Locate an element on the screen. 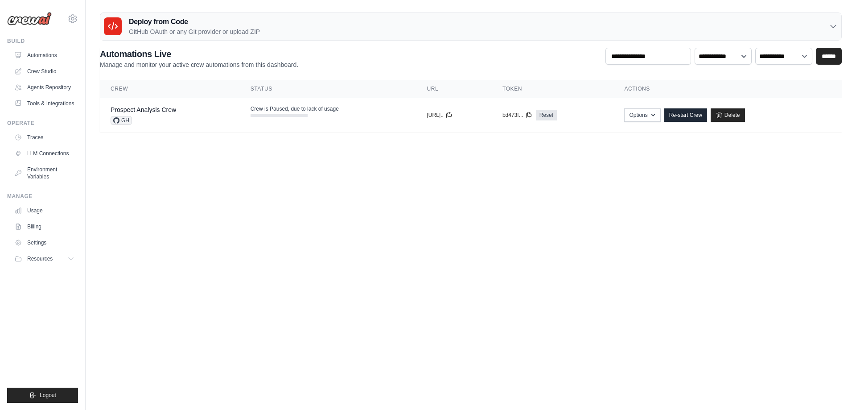 Image resolution: width=856 pixels, height=410 pixels. th: Status is located at coordinates (328, 89).